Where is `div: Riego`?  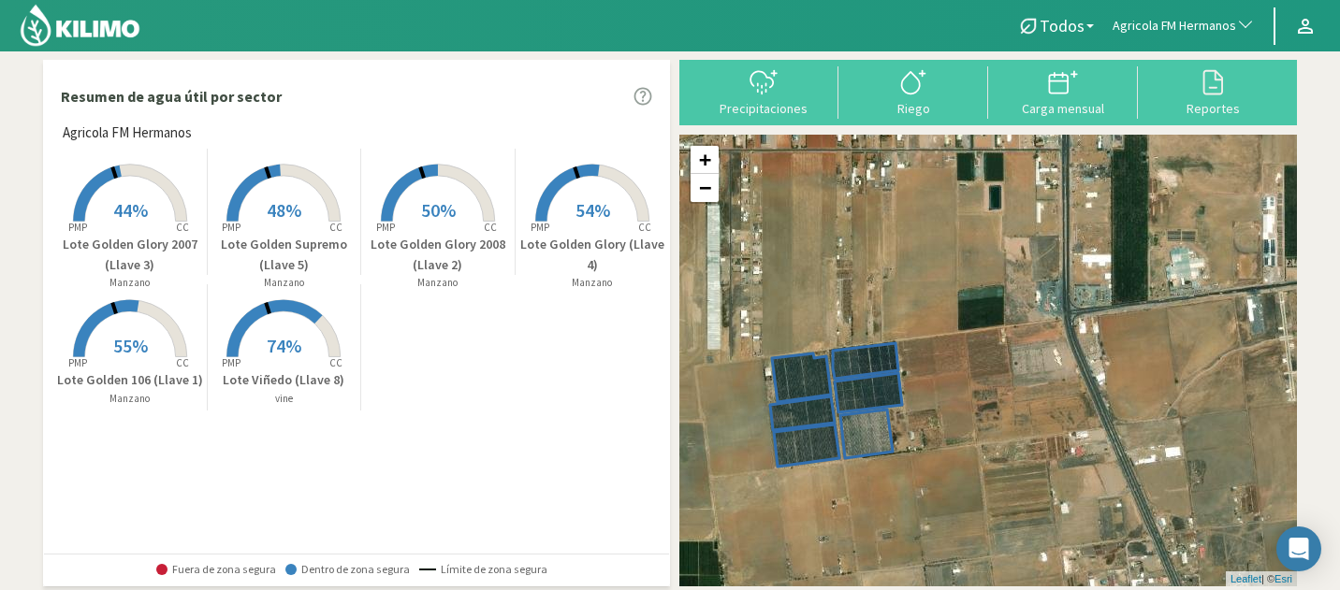 div: Riego is located at coordinates (913, 109).